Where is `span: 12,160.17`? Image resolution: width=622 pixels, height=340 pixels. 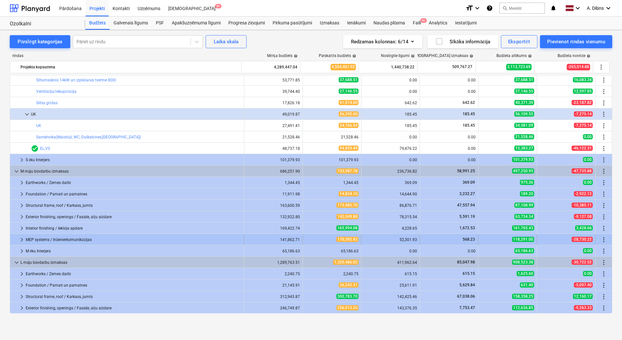
span: 12,160.17 is located at coordinates (582, 296).